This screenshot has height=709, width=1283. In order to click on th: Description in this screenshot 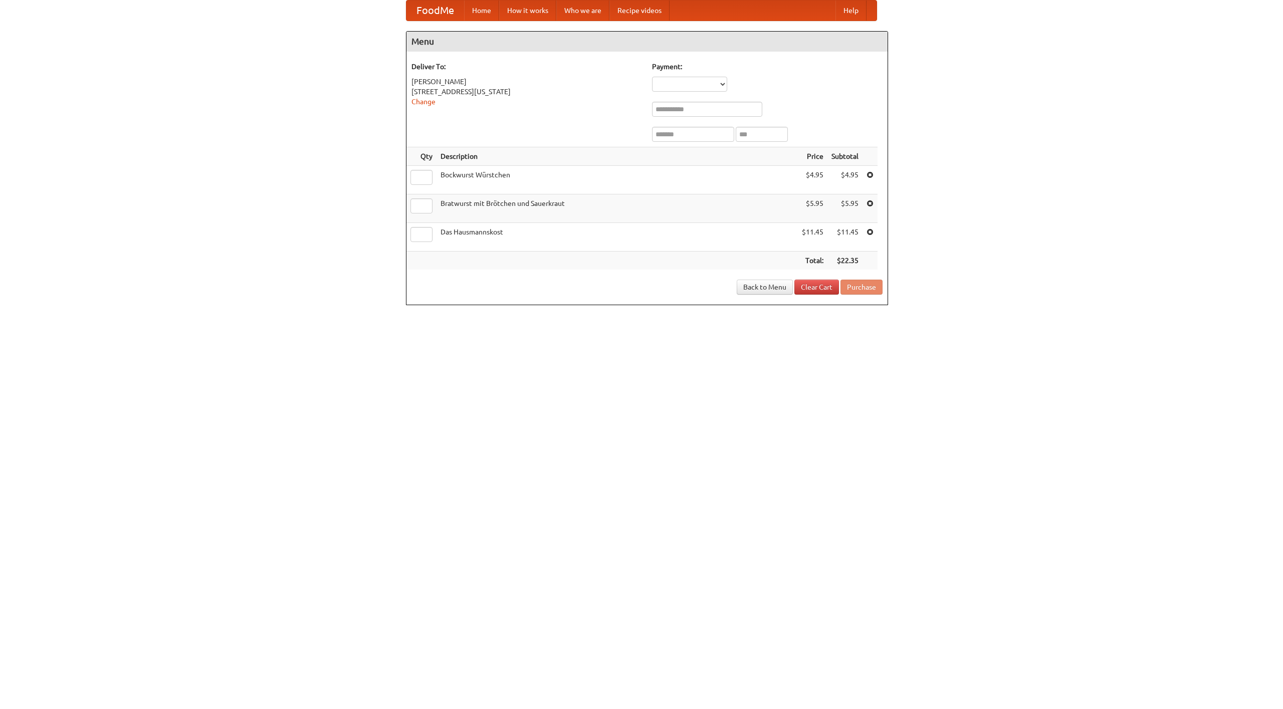, I will do `click(617, 156)`.